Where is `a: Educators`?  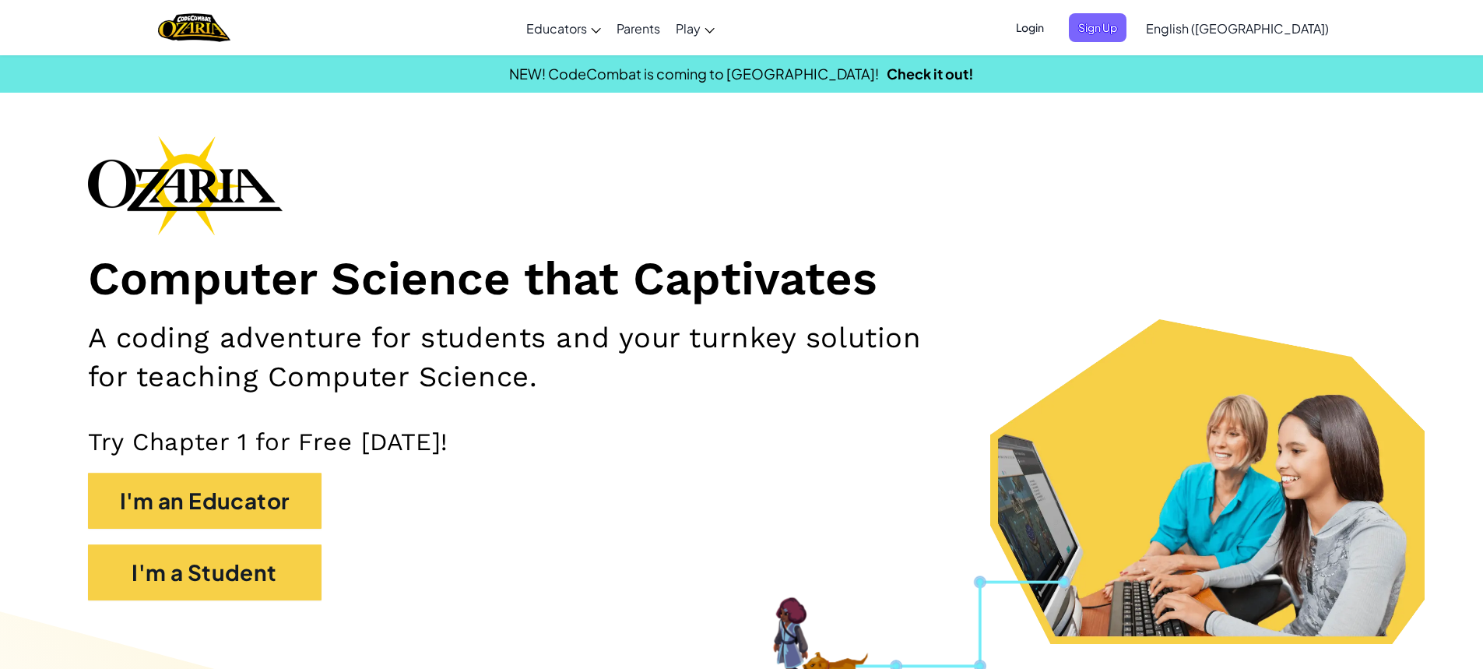
a: Educators is located at coordinates (564, 28).